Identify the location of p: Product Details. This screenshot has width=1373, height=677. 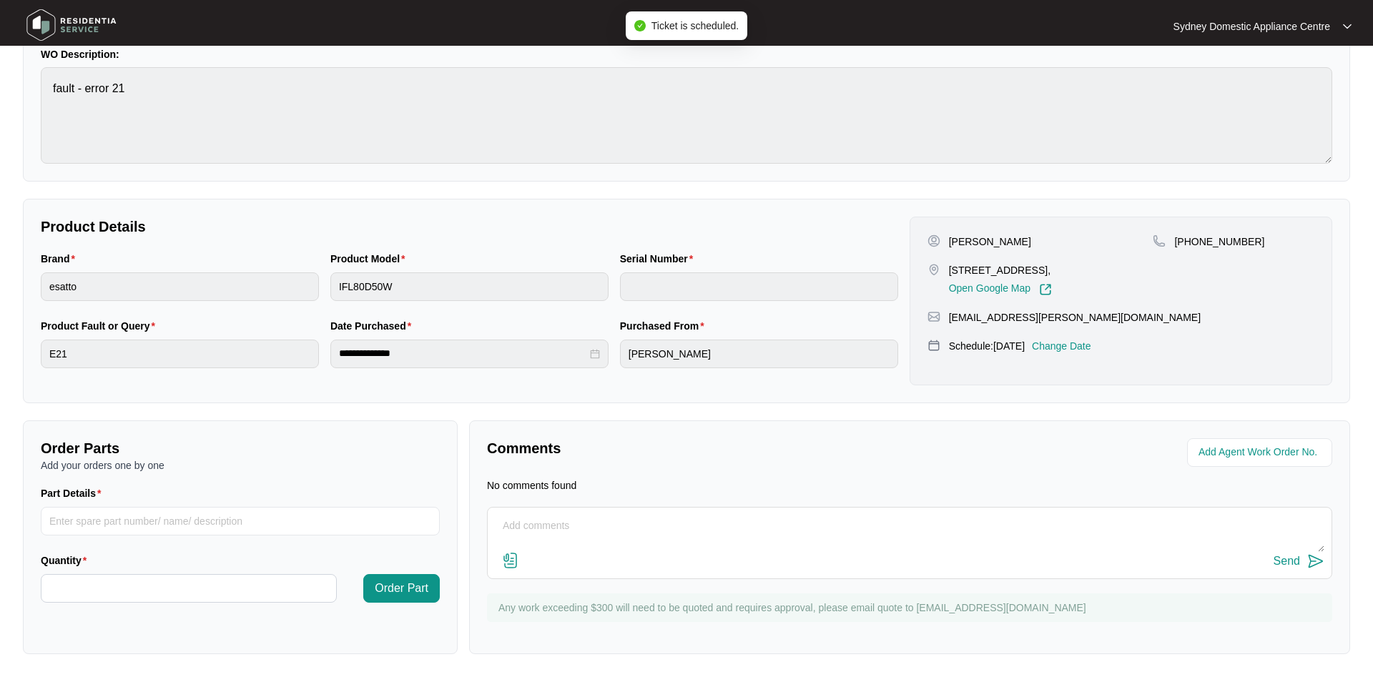
(469, 227).